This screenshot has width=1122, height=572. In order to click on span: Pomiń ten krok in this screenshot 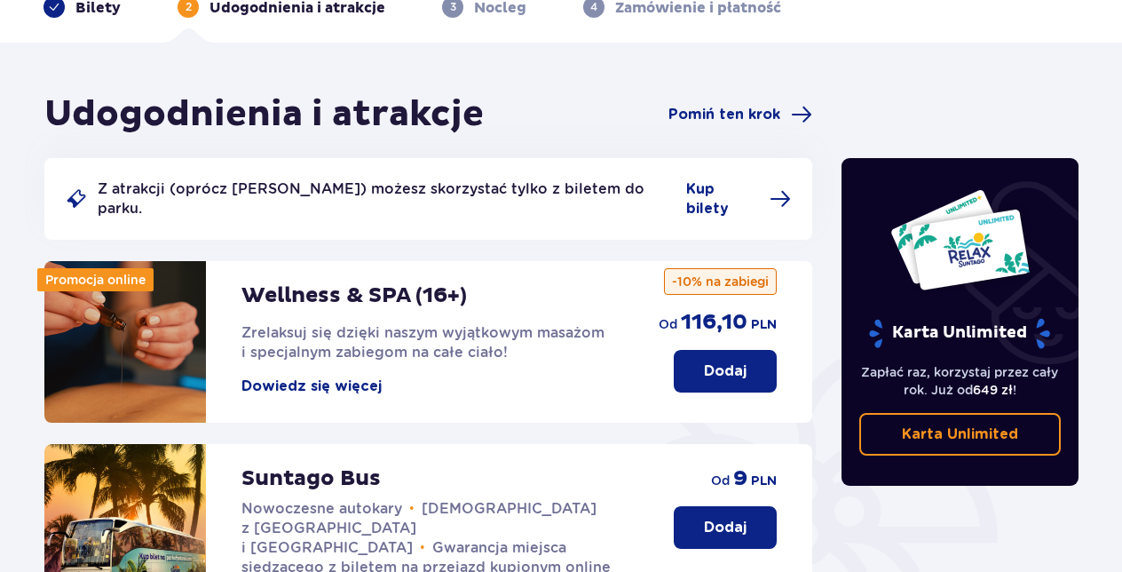, I will do `click(724, 115)`.